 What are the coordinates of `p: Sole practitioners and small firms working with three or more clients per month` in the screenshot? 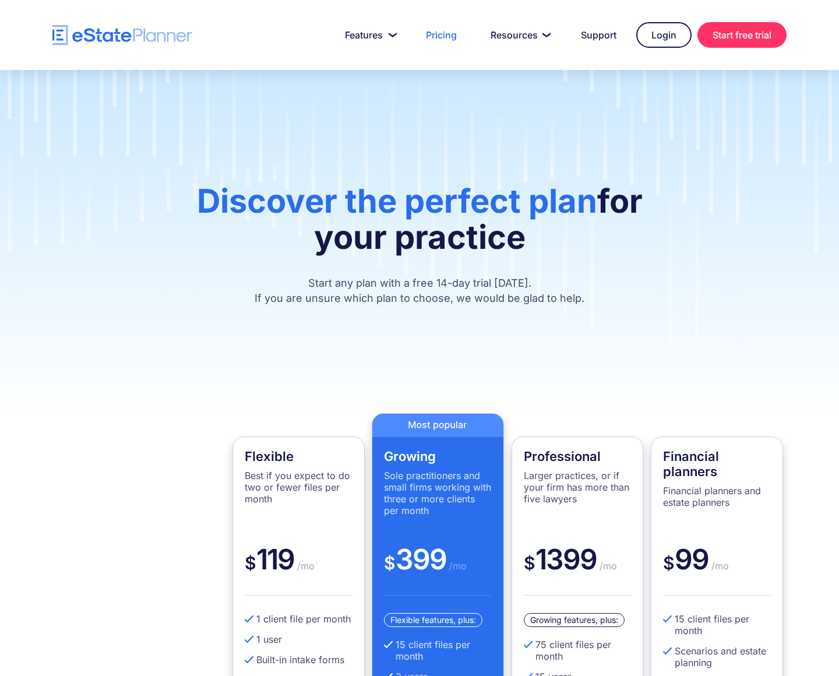 It's located at (438, 493).